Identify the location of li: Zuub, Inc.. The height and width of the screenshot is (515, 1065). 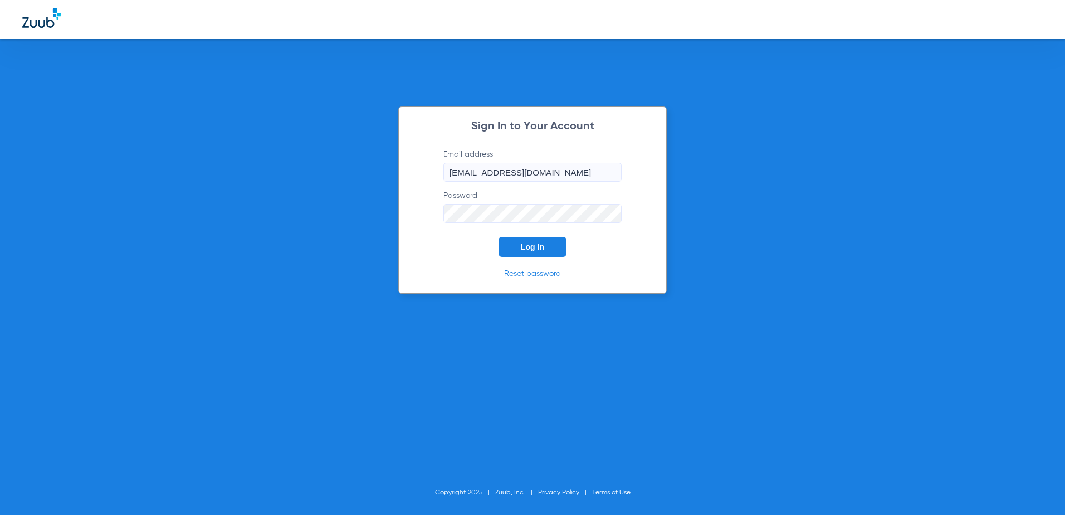
(517, 493).